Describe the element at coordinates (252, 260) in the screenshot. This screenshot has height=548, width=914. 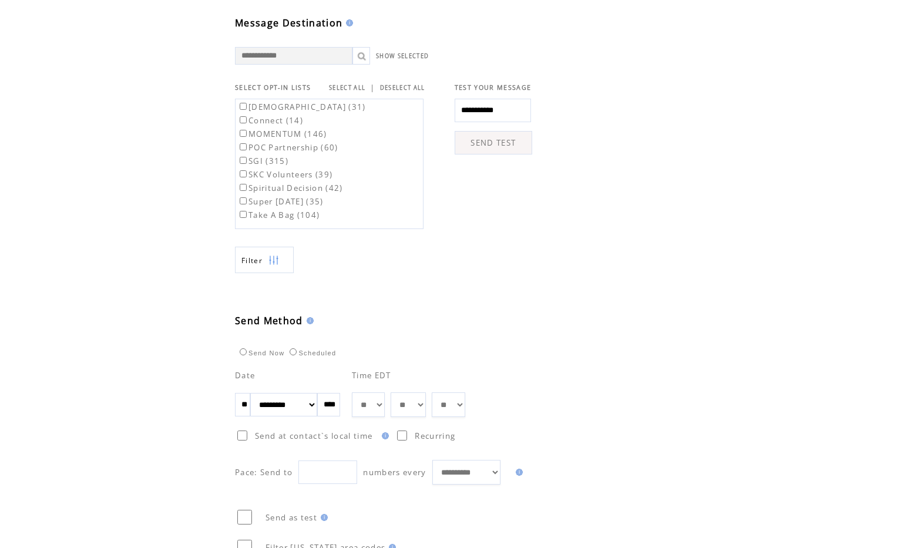
I see `span: Show filters` at that location.